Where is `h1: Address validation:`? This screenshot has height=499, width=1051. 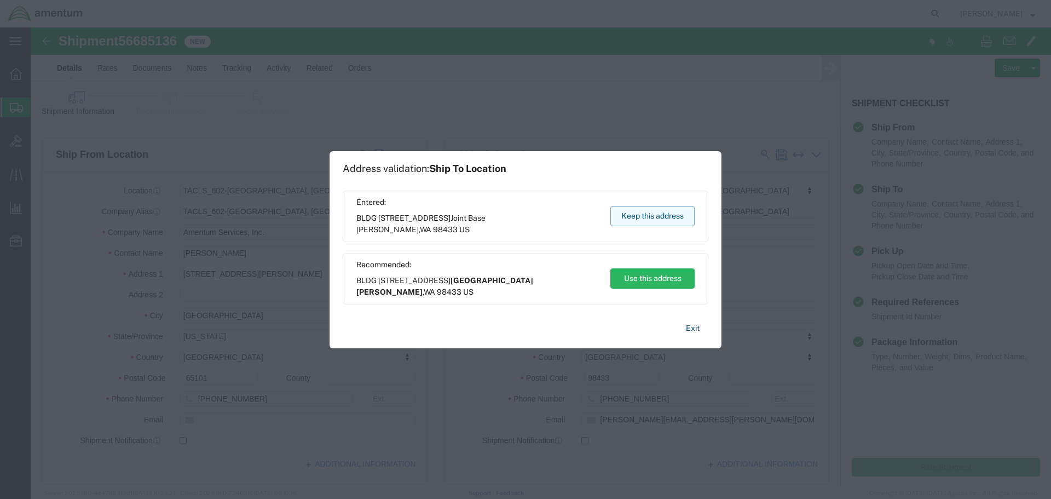
h1: Address validation: is located at coordinates (424, 169).